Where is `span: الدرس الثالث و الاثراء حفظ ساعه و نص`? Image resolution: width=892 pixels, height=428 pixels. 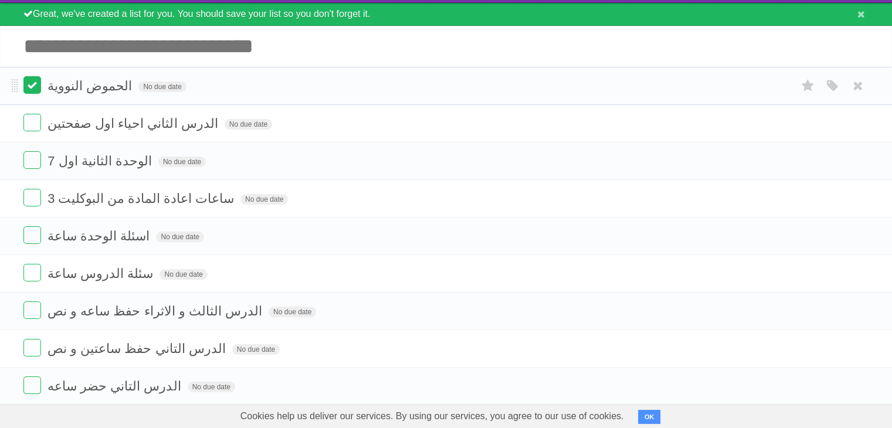 span: الدرس الثالث و الاثراء حفظ ساعه و نص is located at coordinates (156, 311).